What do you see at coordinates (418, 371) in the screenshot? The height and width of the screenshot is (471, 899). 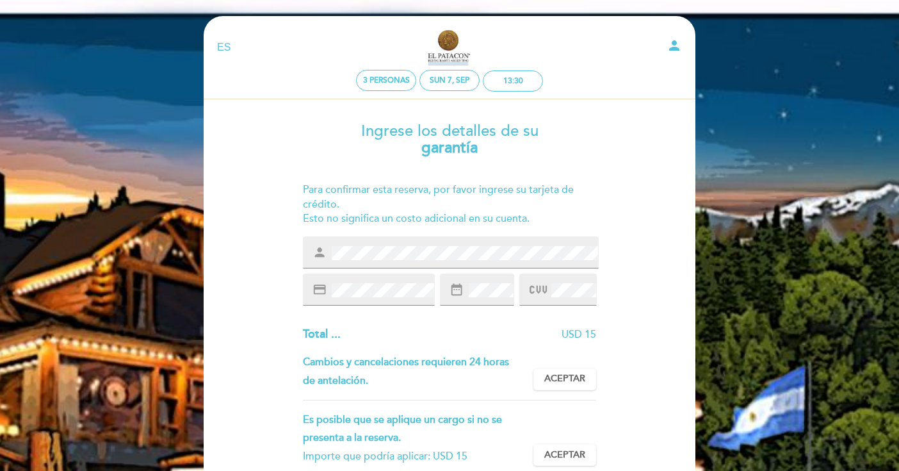 I see `div: Cambios y cancelaciones requieren 24 horas de antelación.` at bounding box center [418, 371].